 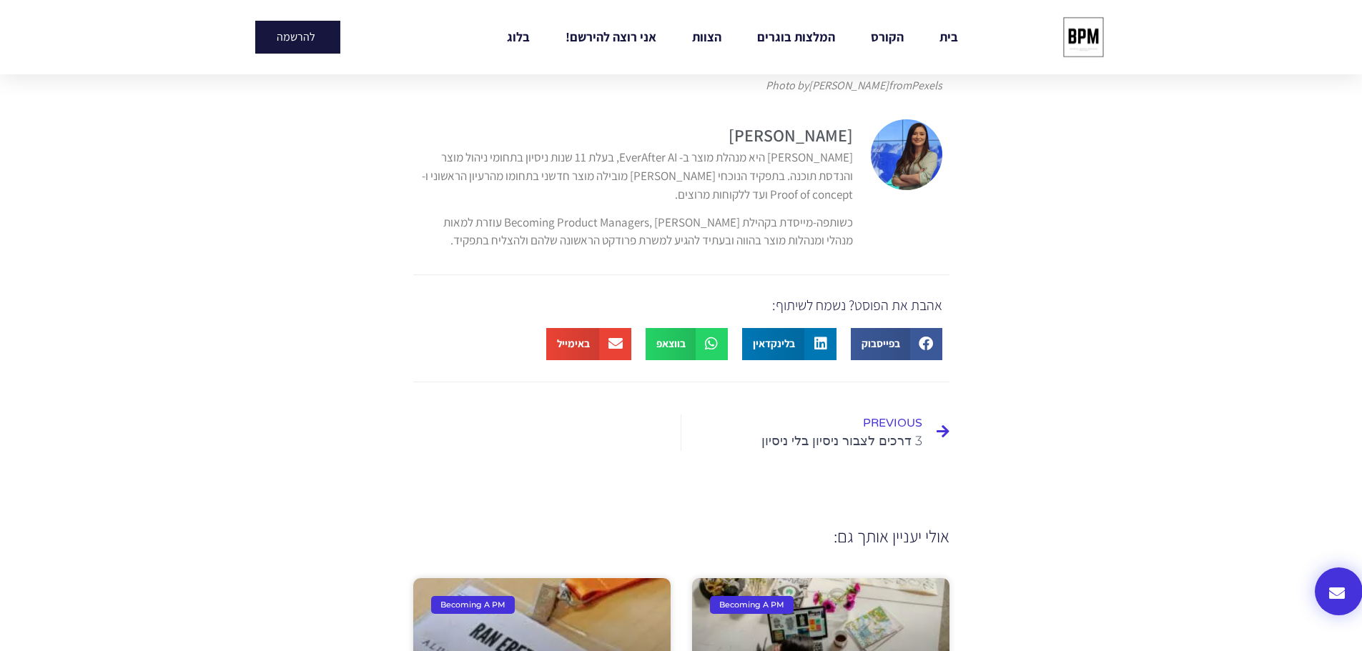 What do you see at coordinates (681, 536) in the screenshot?
I see `h2: אולי יעניין אותך גם:` at bounding box center [681, 536].